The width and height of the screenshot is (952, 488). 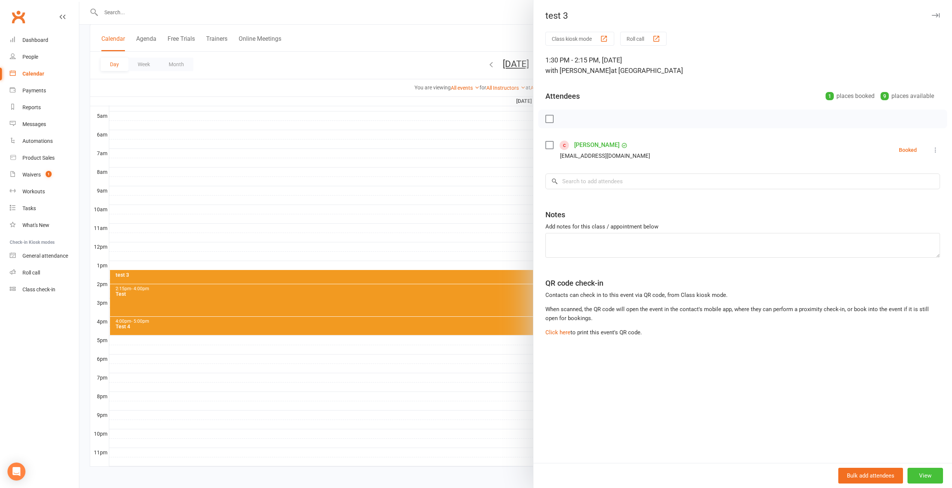 What do you see at coordinates (18, 17) in the screenshot?
I see `a: Clubworx` at bounding box center [18, 17].